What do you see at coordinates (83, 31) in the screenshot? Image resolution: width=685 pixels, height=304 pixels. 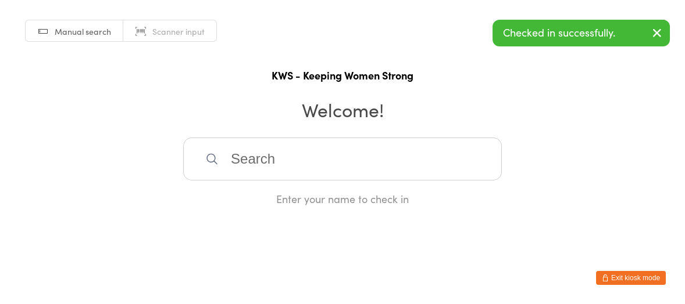 I see `span: Manual search` at bounding box center [83, 31].